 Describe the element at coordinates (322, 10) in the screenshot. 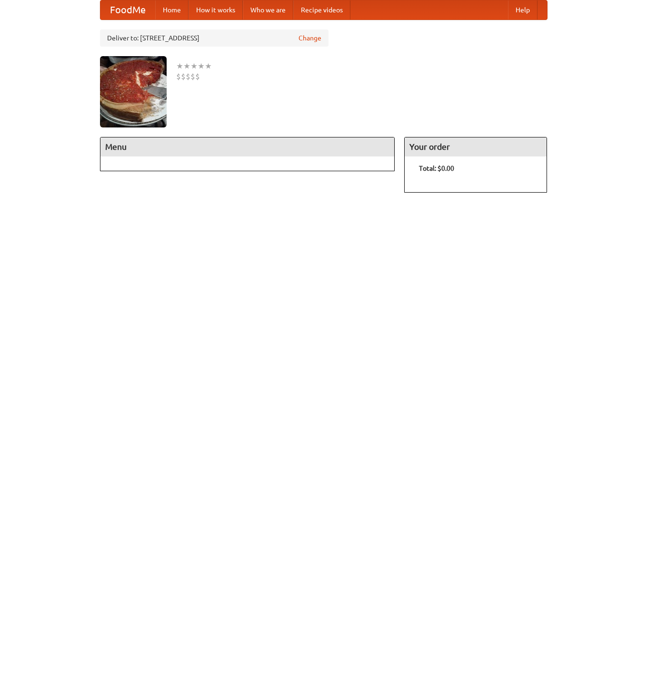

I see `a: Recipe videos` at that location.